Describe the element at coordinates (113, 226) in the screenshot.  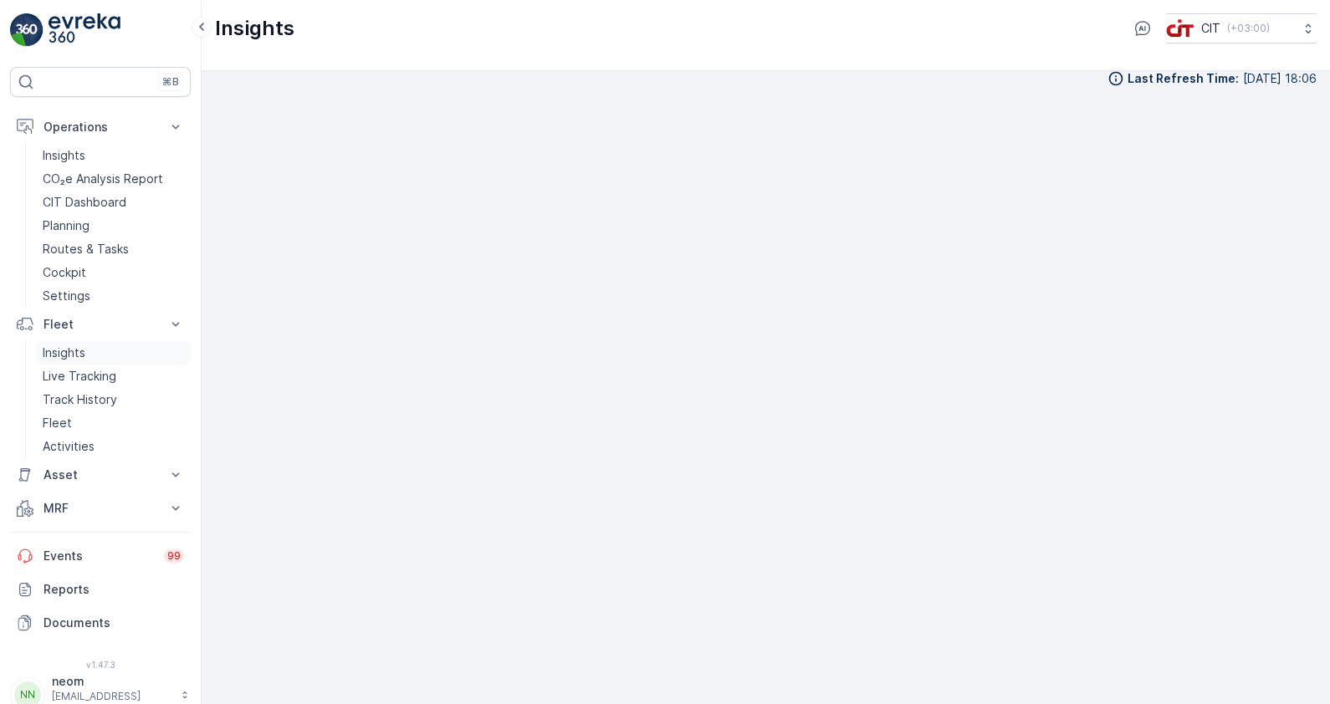
I see `a: Planning` at that location.